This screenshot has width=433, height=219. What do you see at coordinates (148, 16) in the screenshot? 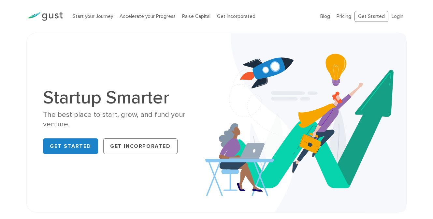
I see `a: Accelerate your Progress` at bounding box center [148, 16].